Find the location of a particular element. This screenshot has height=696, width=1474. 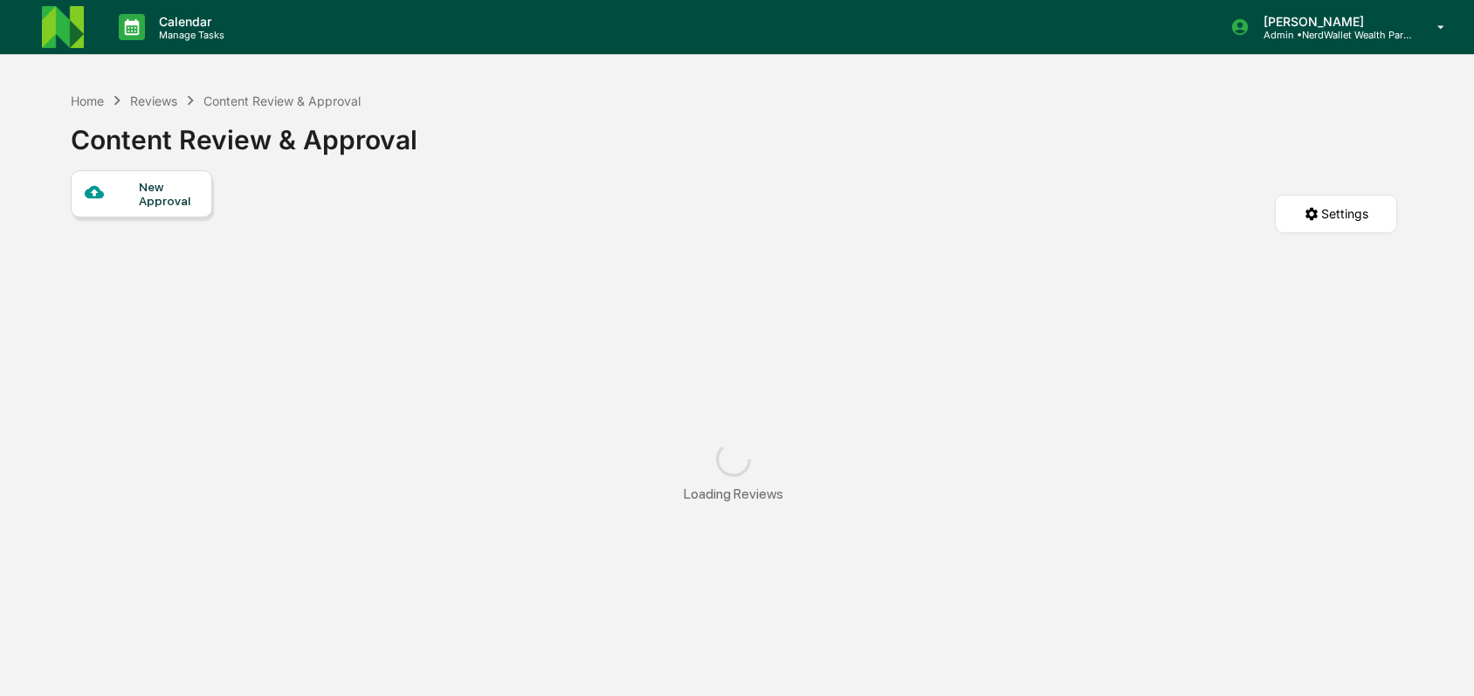

div: Home is located at coordinates (87, 100).